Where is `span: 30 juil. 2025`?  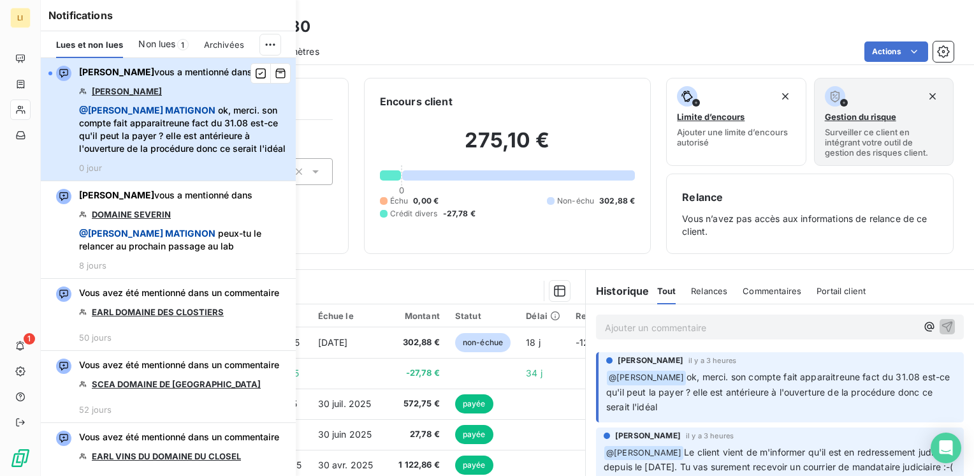 span: 30 juil. 2025 is located at coordinates (345, 403).